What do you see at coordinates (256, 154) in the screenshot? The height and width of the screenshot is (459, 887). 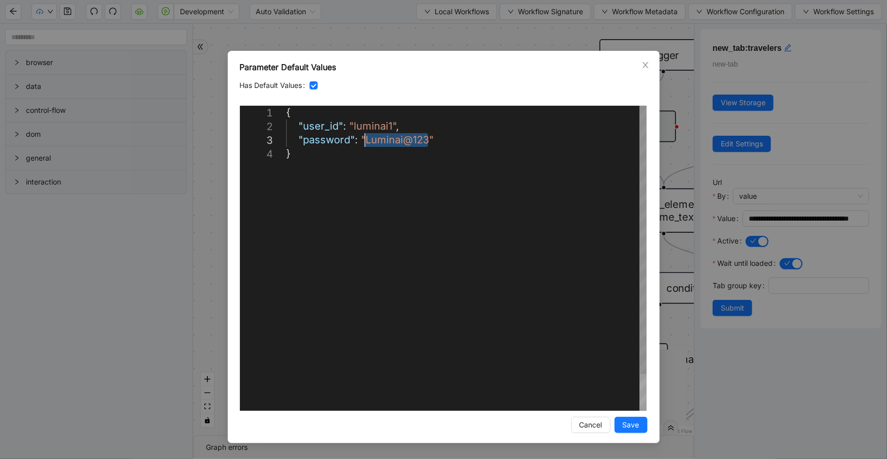 I see `div: 4` at bounding box center [256, 154].